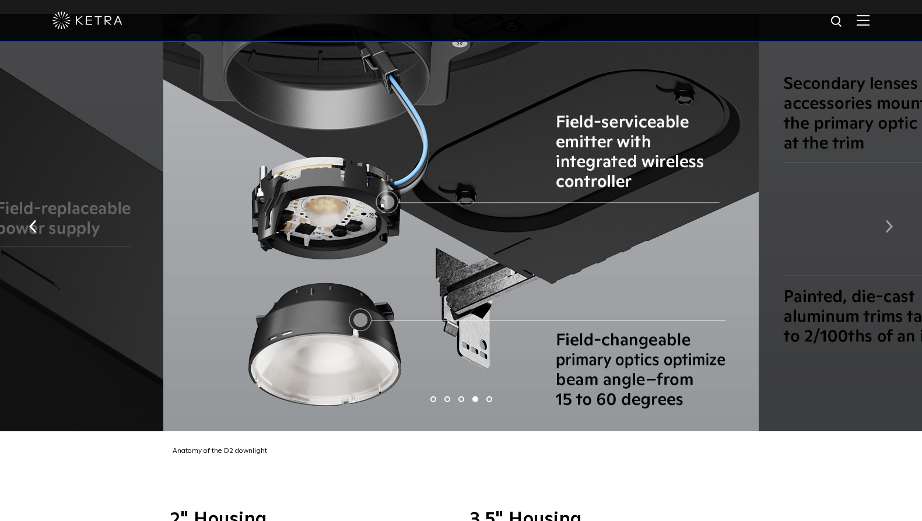 The height and width of the screenshot is (521, 922). I want to click on img: ketra-logo-2019-white, so click(87, 20).